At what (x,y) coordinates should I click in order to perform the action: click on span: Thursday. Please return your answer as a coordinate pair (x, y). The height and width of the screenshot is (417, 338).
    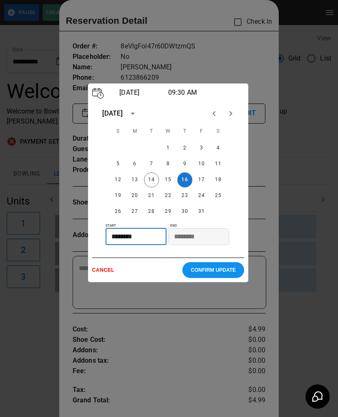
    Looking at the image, I should click on (185, 131).